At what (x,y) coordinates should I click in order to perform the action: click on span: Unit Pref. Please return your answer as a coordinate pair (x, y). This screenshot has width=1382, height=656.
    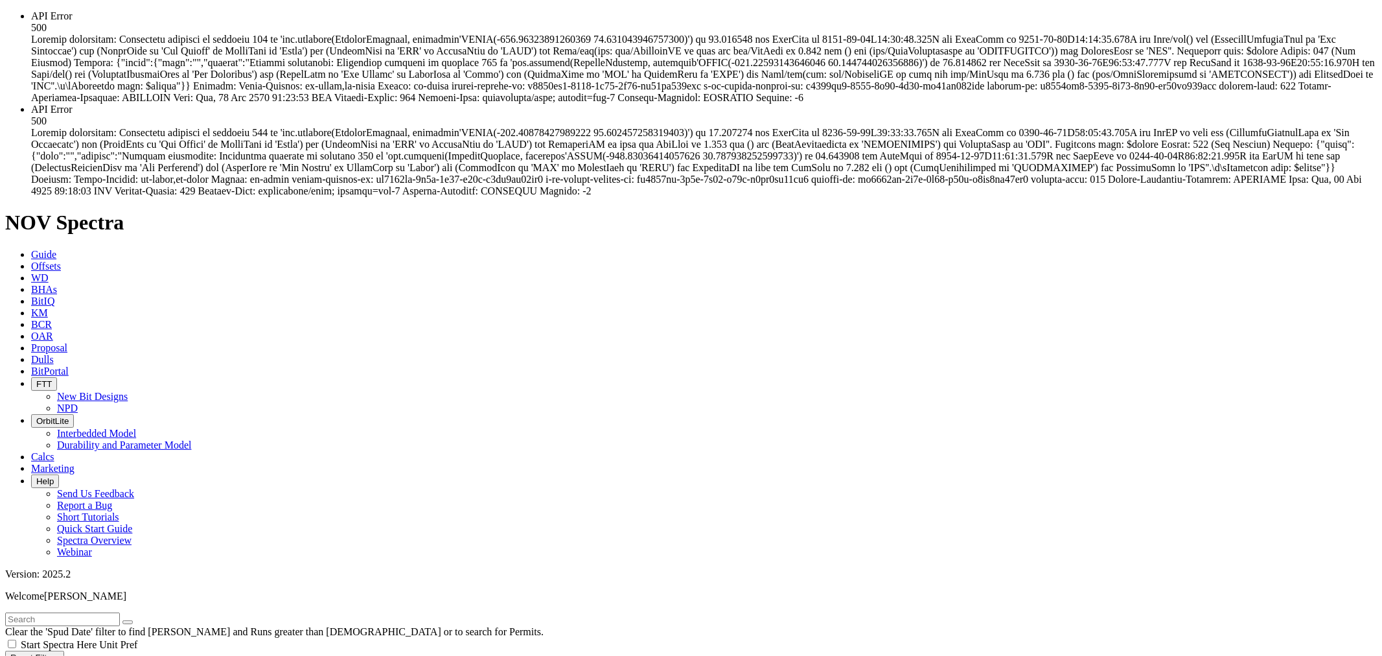
    Looking at the image, I should click on (118, 644).